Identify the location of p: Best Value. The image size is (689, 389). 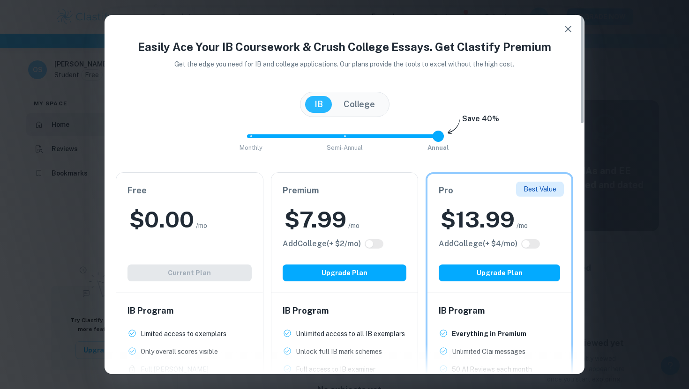
(540, 189).